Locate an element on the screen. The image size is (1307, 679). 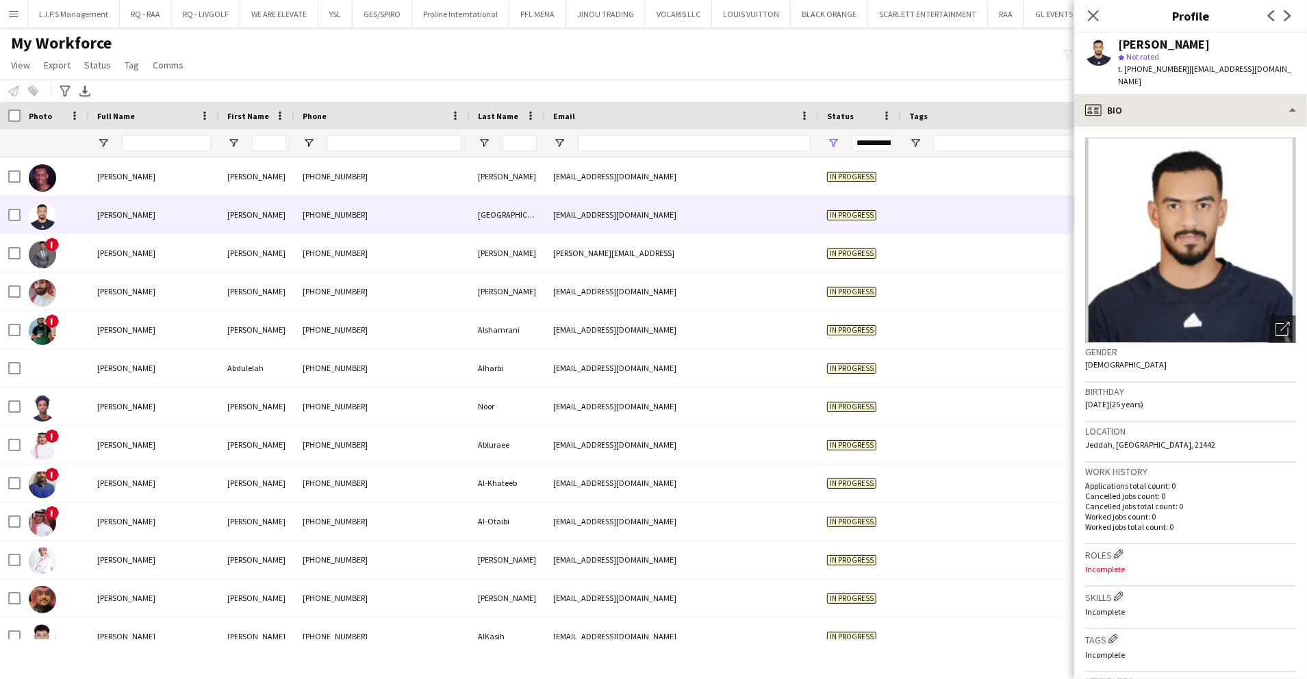
button: YSL is located at coordinates (335, 14).